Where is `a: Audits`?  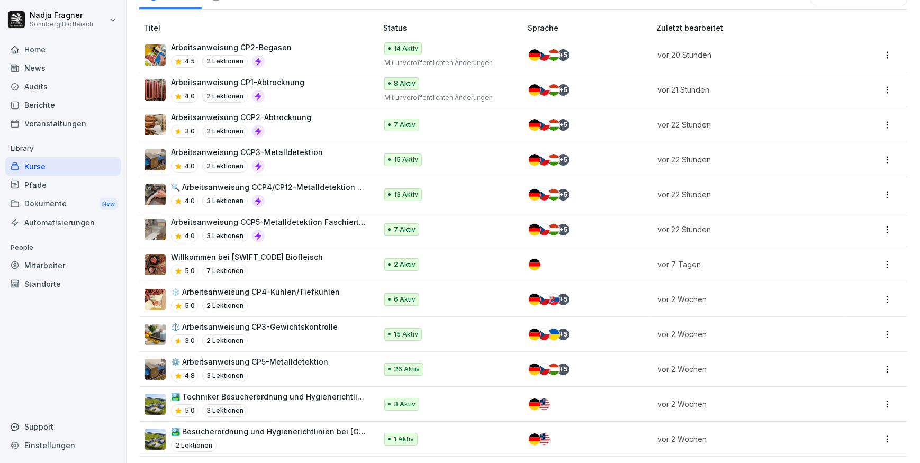
a: Audits is located at coordinates (63, 86).